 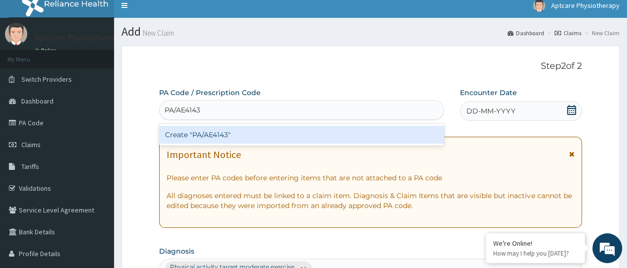 What do you see at coordinates (29, 62) in the screenshot?
I see `img: d_794563401_company_1708531726252_794563401` at bounding box center [29, 62].